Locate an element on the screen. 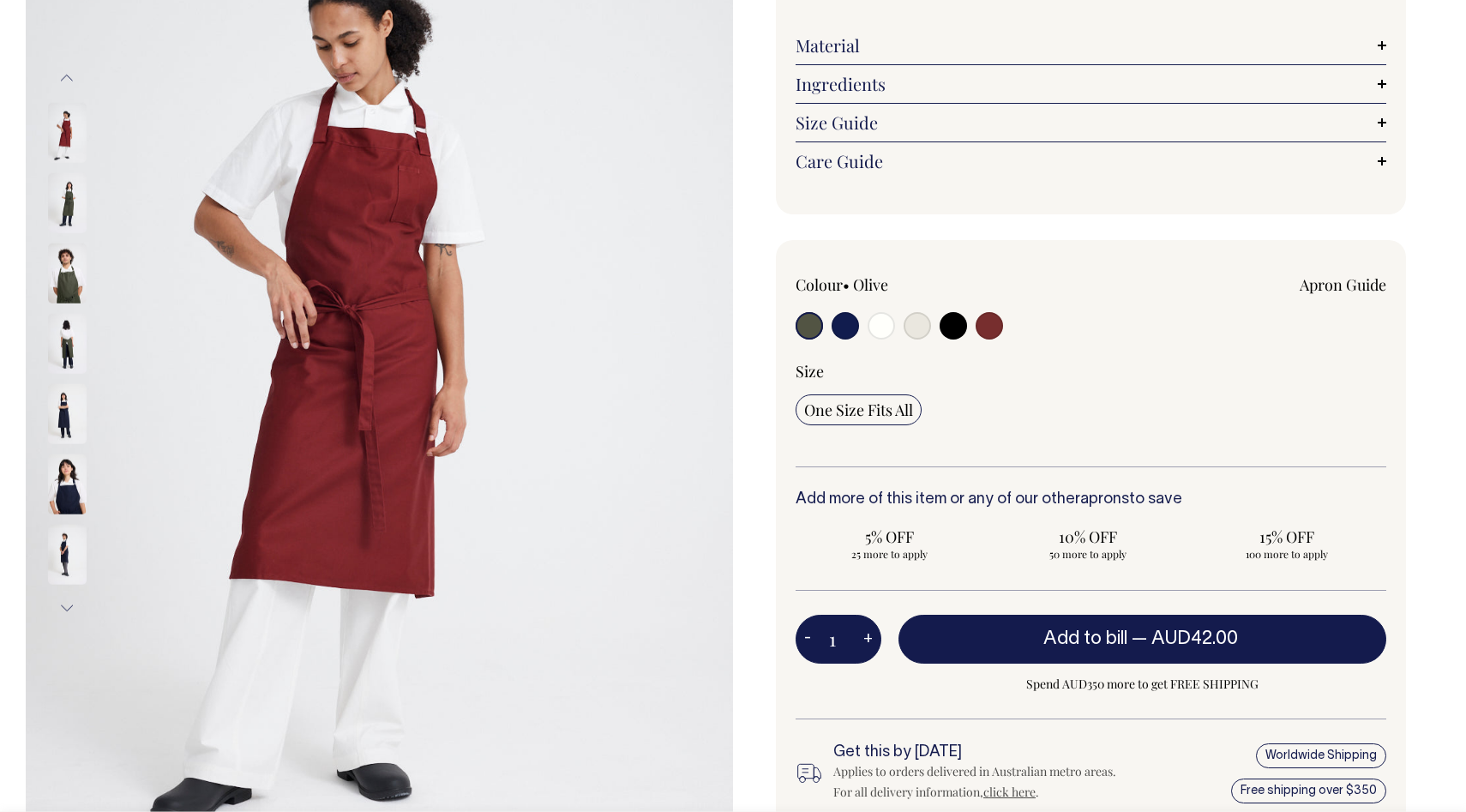 This screenshot has width=1466, height=812. span: 10% OFF is located at coordinates (1089, 537).